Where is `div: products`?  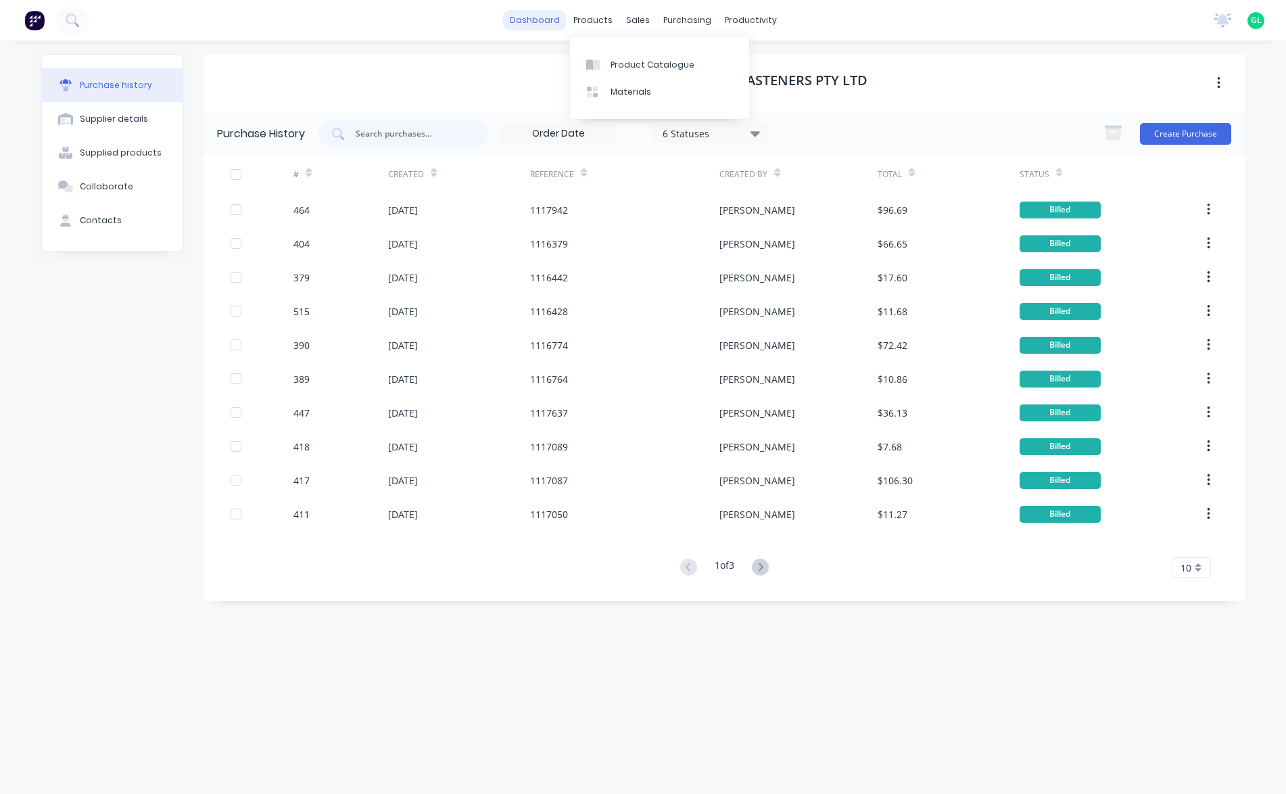 div: products is located at coordinates (593, 20).